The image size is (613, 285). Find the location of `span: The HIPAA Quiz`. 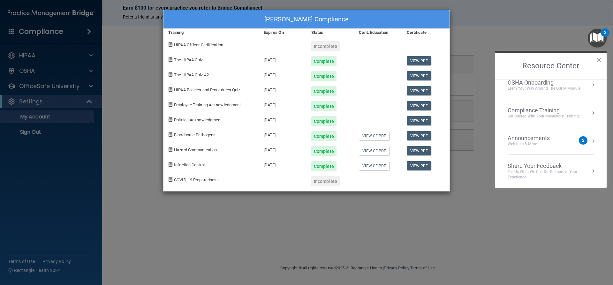

span: The HIPAA Quiz is located at coordinates (188, 60).